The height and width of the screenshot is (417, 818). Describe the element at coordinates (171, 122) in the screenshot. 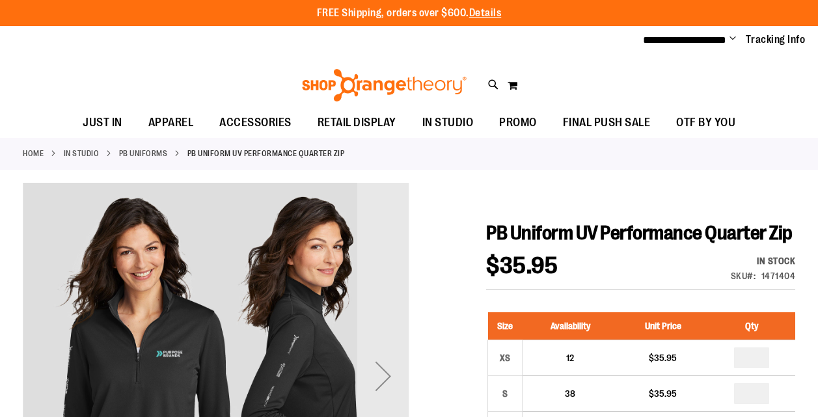

I see `span: APPAREL` at that location.